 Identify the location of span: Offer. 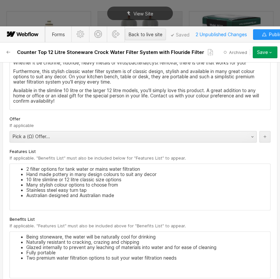
(15, 119).